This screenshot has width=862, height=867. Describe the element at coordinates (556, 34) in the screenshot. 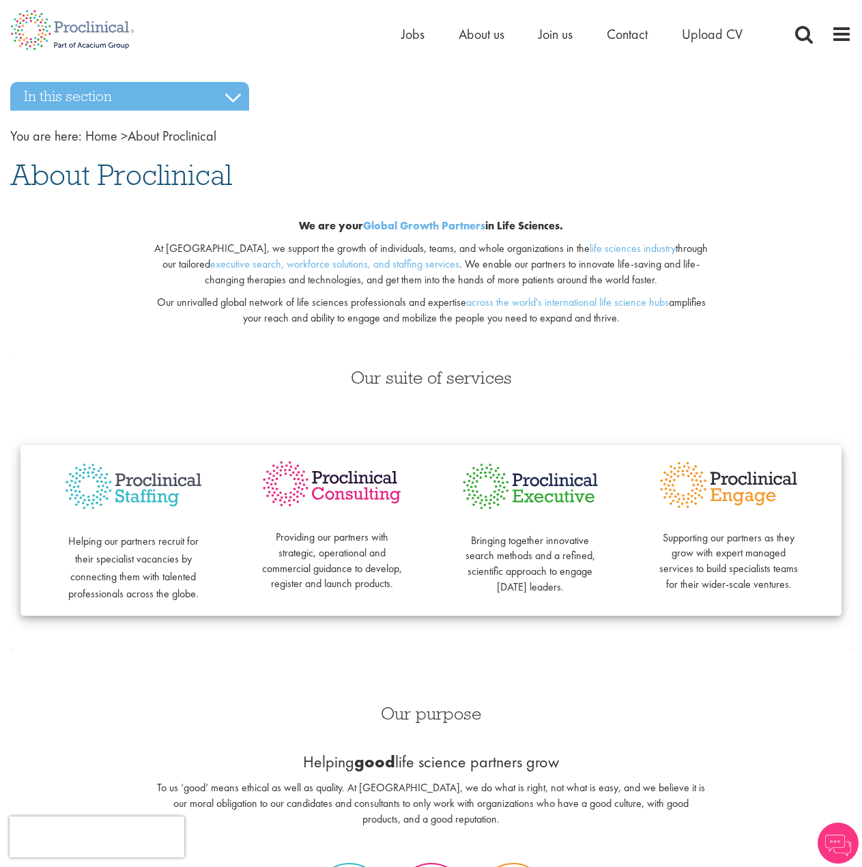

I see `span: Join us` at that location.